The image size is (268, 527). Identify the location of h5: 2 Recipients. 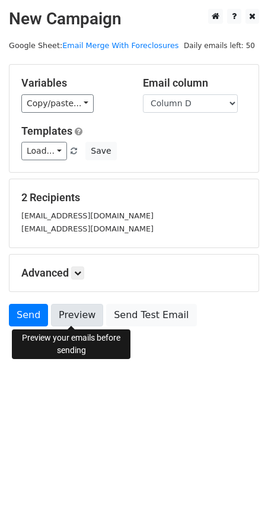
(134, 197).